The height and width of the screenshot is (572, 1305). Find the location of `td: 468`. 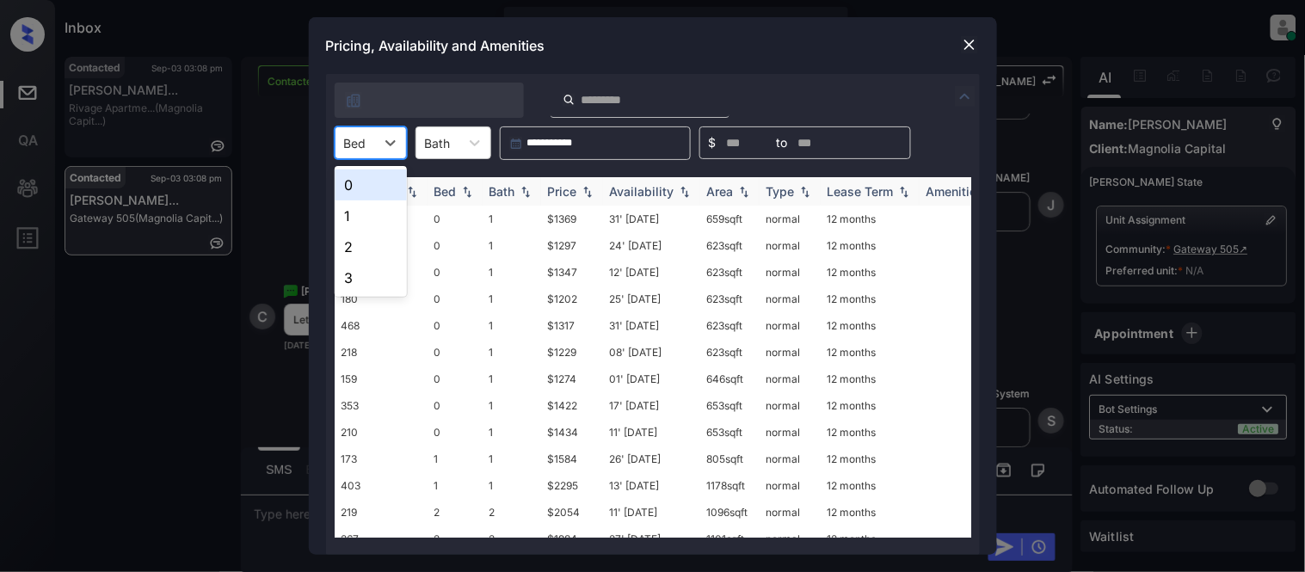

td: 468 is located at coordinates (381, 325).